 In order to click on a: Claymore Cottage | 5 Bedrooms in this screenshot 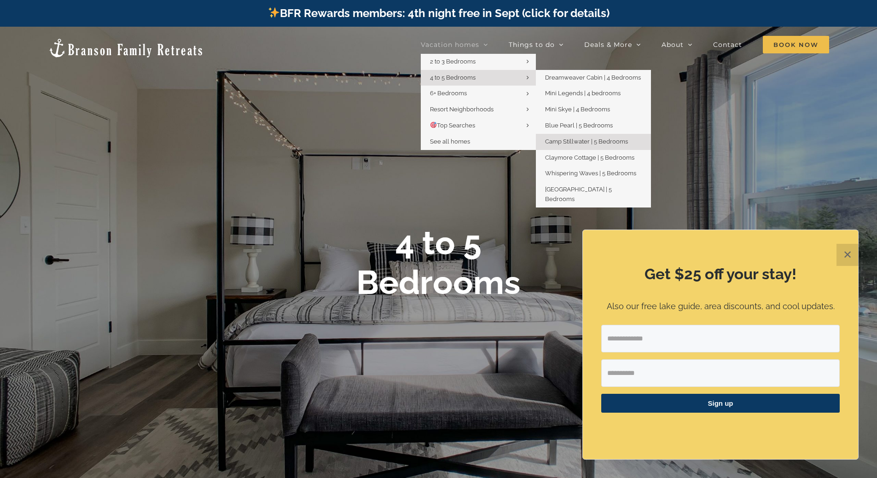, I will do `click(594, 158)`.